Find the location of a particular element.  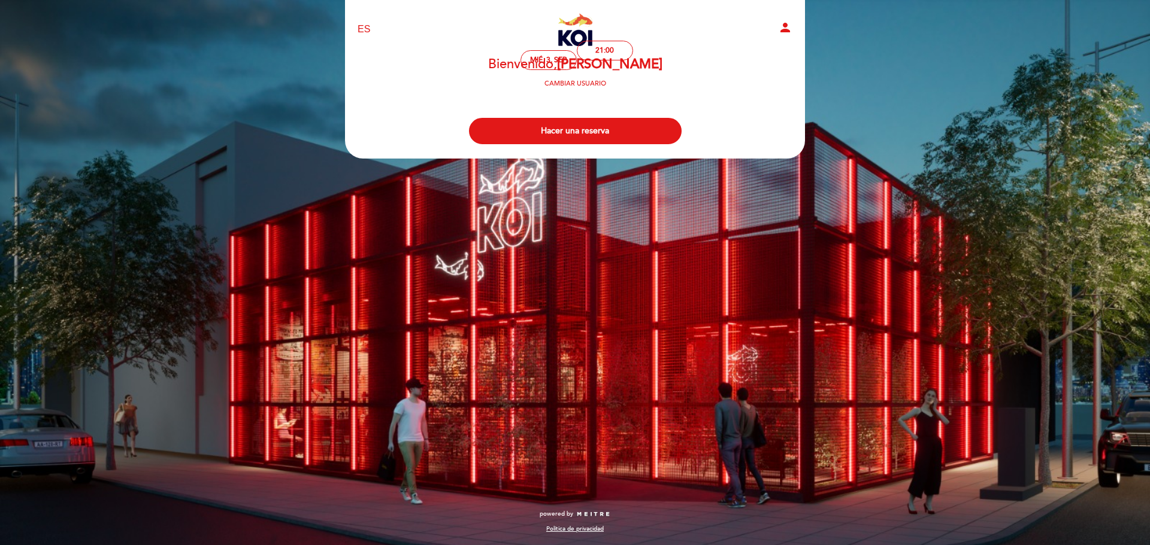

a: Política de privacidad is located at coordinates (575, 529).